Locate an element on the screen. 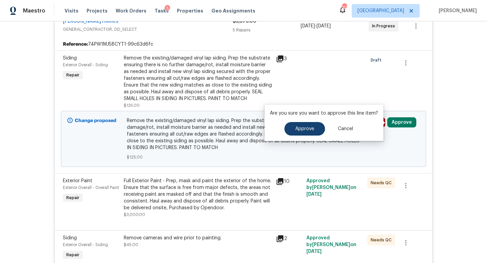 The width and height of the screenshot is (487, 263). span: Exterior Overall - Overall Paint is located at coordinates (91, 188).